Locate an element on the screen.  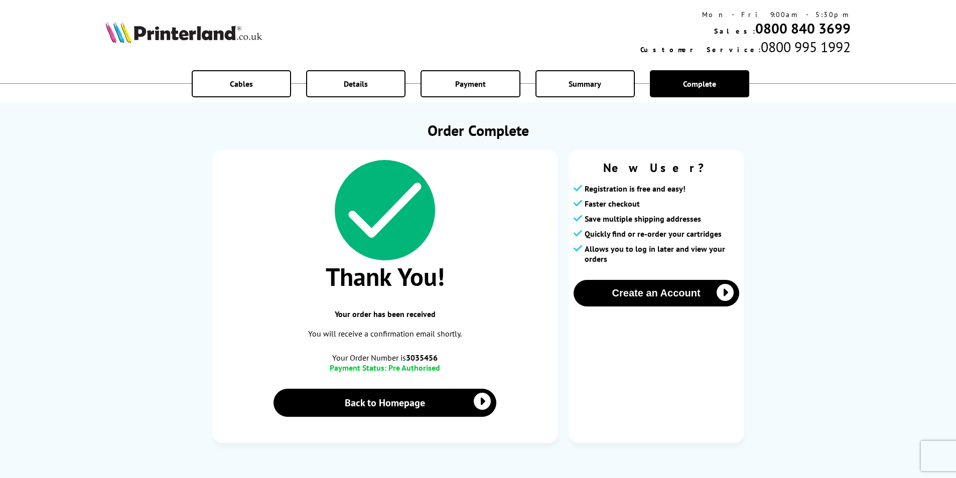
span: Summary is located at coordinates (585, 84).